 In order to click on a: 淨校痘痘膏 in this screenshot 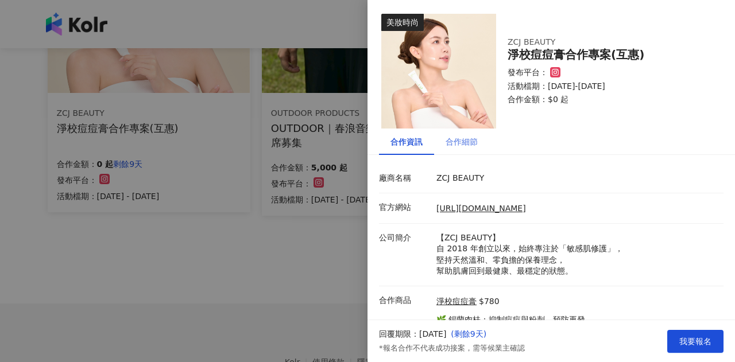, I will do `click(456, 302)`.